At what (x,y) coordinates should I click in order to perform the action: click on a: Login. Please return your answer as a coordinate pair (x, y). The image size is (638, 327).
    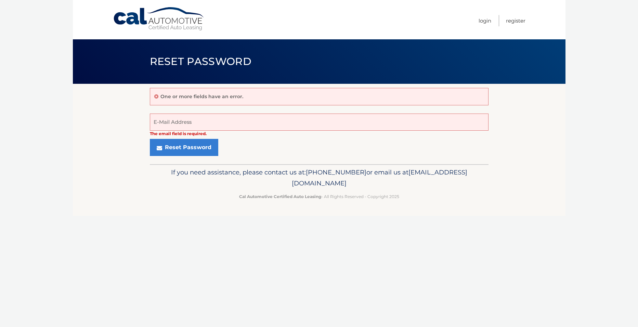
    Looking at the image, I should click on (485, 21).